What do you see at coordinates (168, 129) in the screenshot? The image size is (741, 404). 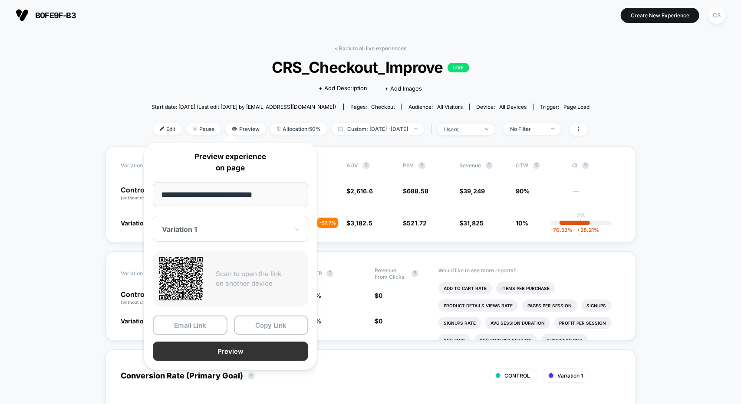 I see `span: Edit` at bounding box center [168, 129].